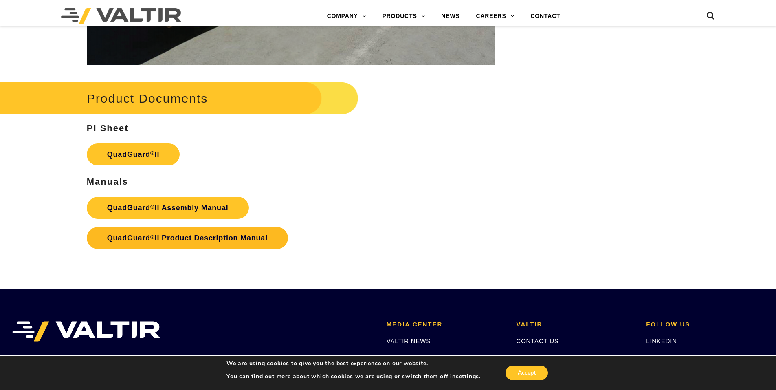 The image size is (776, 390). What do you see at coordinates (409, 341) in the screenshot?
I see `a: VALTIR NEWS` at bounding box center [409, 341].